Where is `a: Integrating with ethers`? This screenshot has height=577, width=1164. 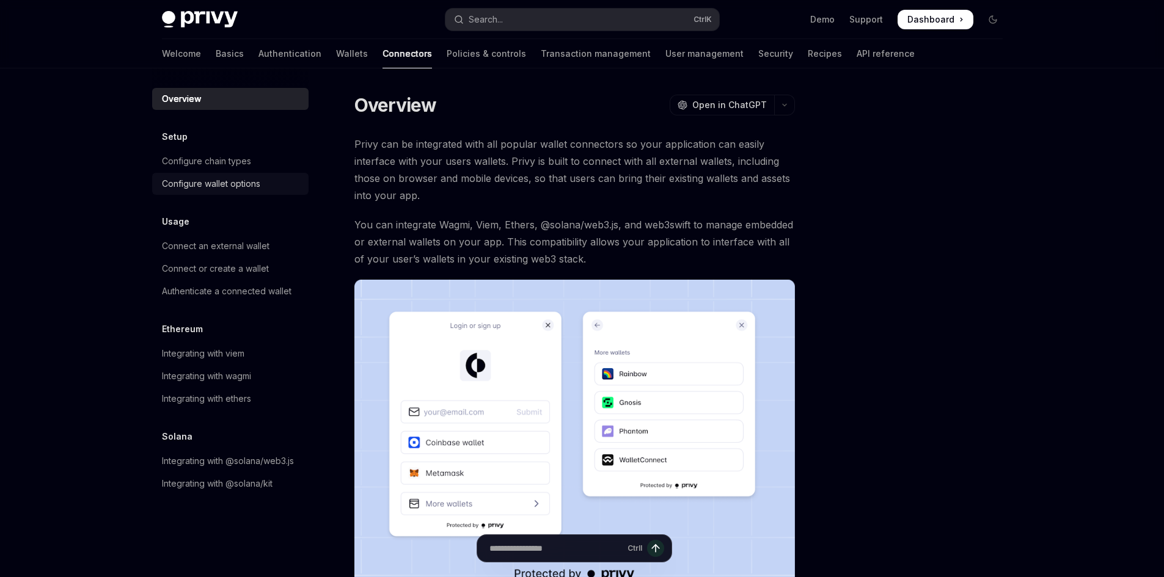 a: Integrating with ethers is located at coordinates (230, 399).